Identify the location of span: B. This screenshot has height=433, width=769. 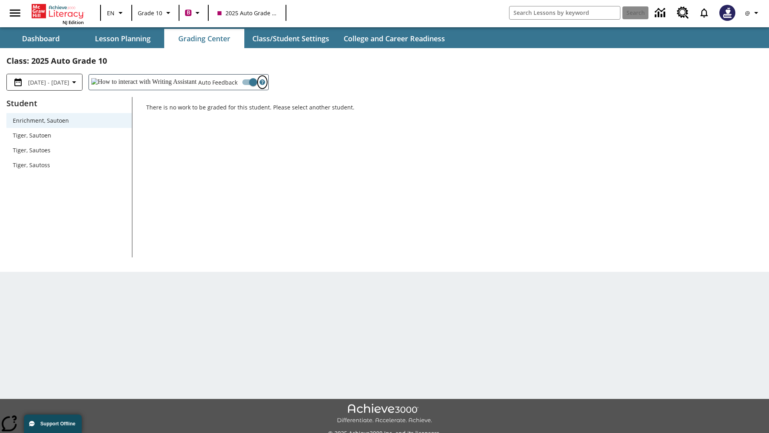
(188, 12).